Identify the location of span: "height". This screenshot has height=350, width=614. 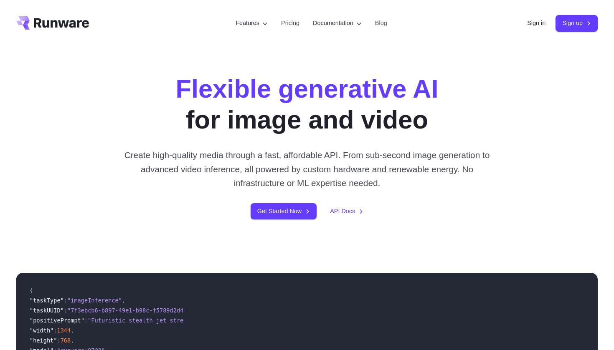
(43, 341).